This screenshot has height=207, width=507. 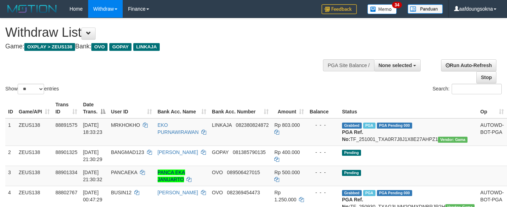 What do you see at coordinates (66, 152) in the screenshot?
I see `span: 88901325` at bounding box center [66, 152].